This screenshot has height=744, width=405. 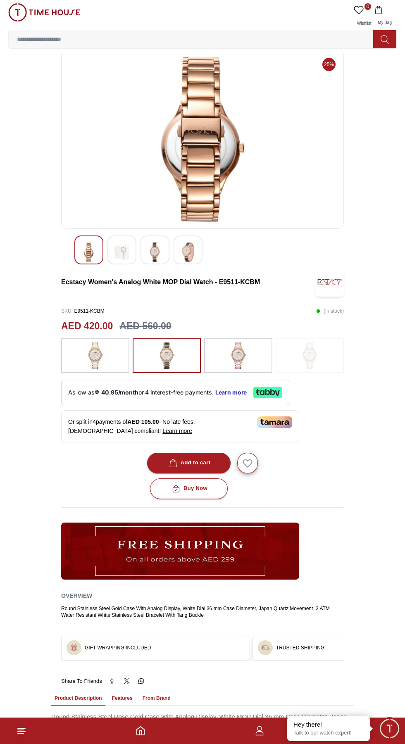 I want to click on p: Talk to our watch expert!, so click(x=328, y=733).